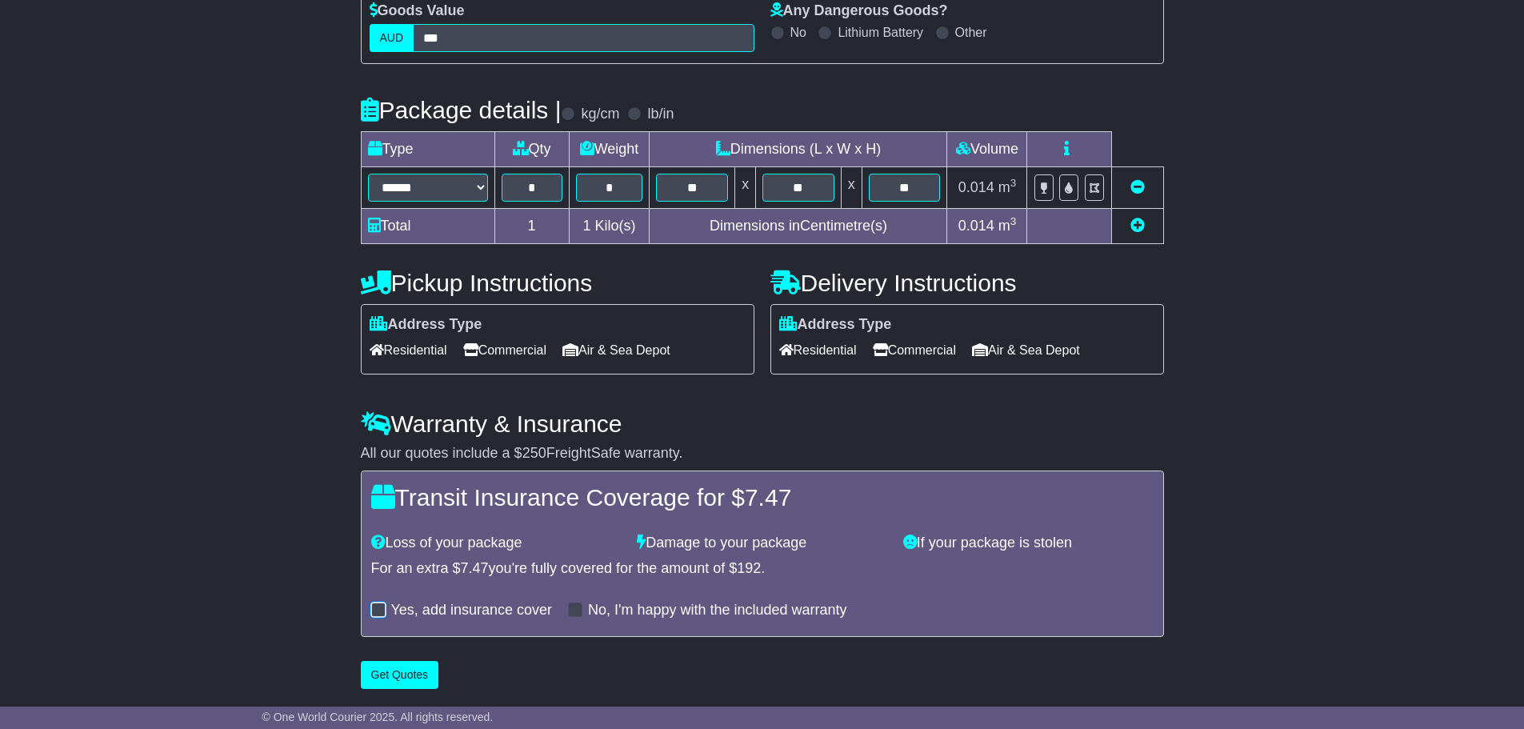 The width and height of the screenshot is (1524, 729). What do you see at coordinates (471, 611) in the screenshot?
I see `label: Yes, add insurance cover` at bounding box center [471, 611].